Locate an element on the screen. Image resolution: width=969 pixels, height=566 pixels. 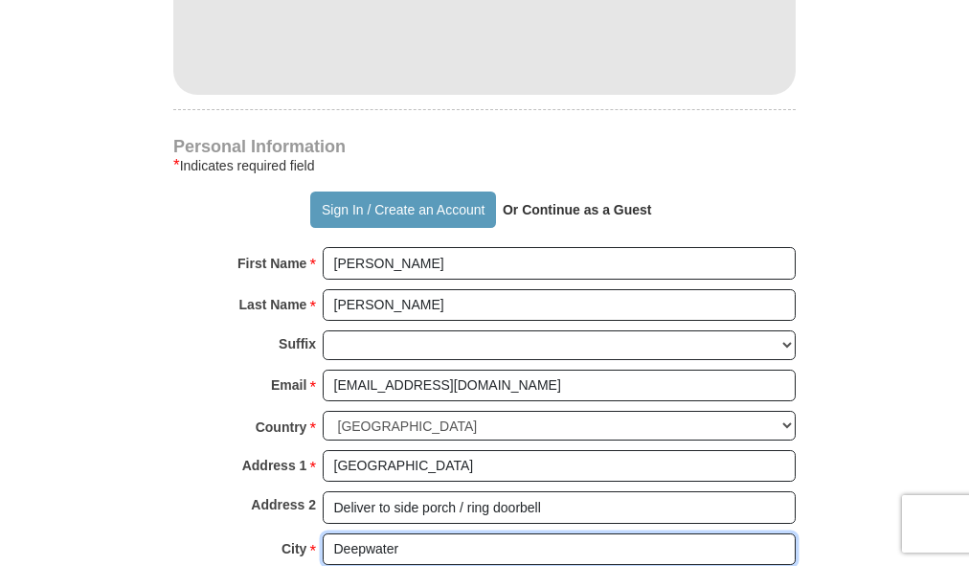
button: Sign In / Create an Account is located at coordinates (402, 210).